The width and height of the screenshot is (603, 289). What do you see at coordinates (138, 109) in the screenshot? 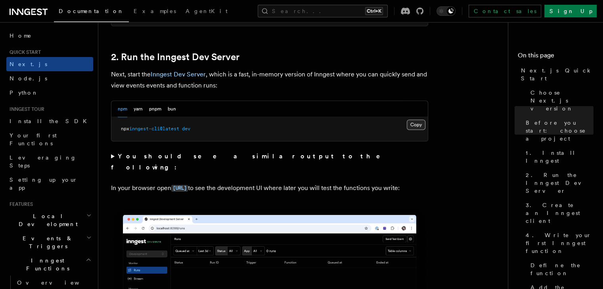
I see `button: yarn` at bounding box center [138, 109].